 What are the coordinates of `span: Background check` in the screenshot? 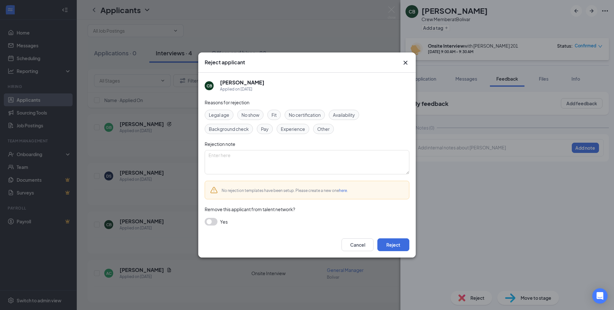 It's located at (229, 129).